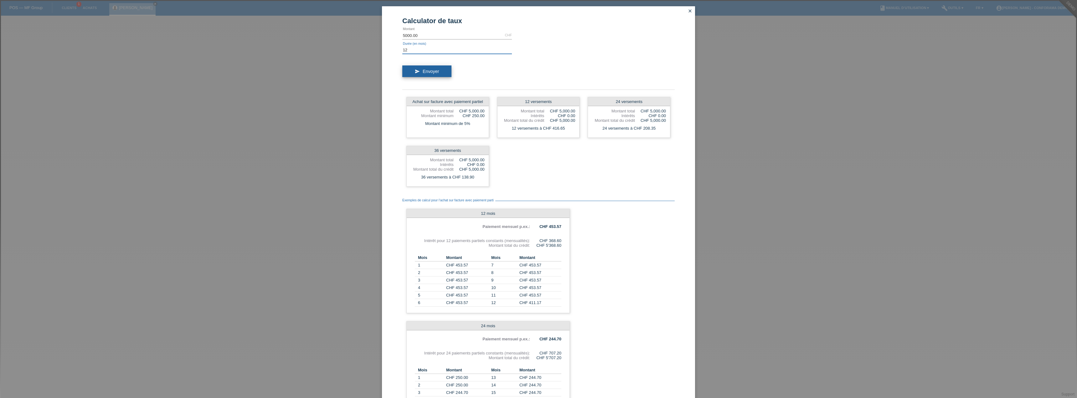  I want to click on b: CHF 244.70, so click(550, 339).